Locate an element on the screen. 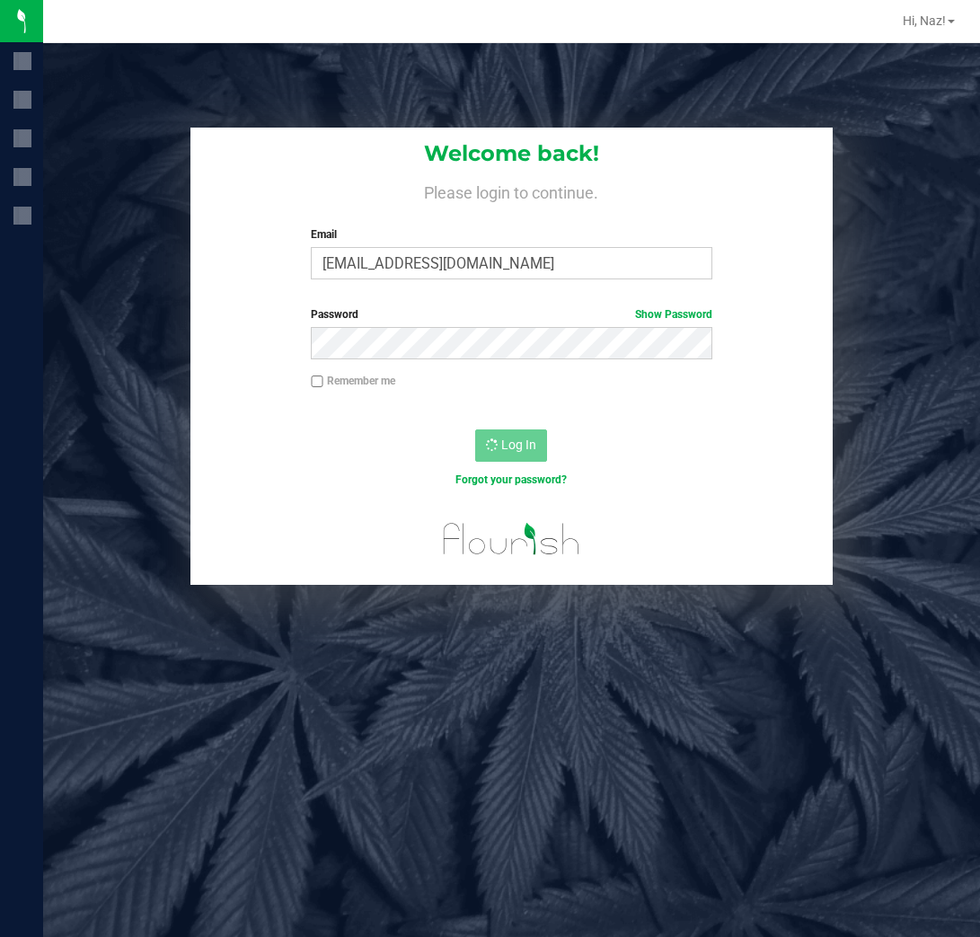 The image size is (980, 937). a: Forgot your password? is located at coordinates (511, 480).